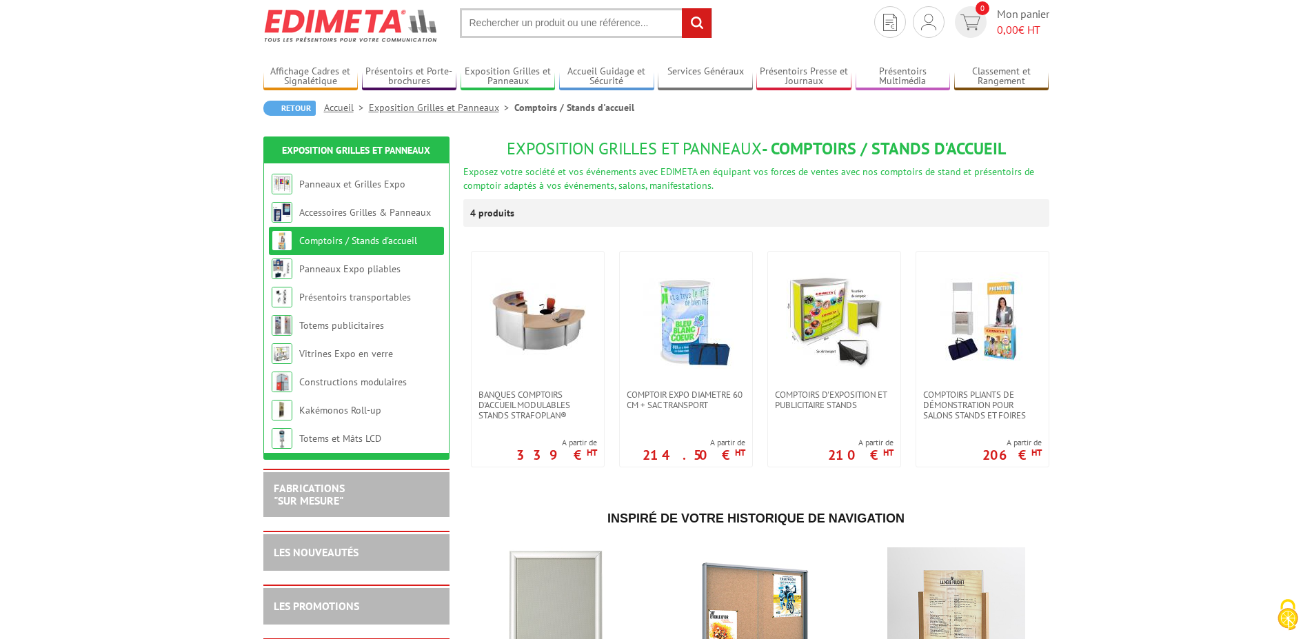  Describe the element at coordinates (903, 77) in the screenshot. I see `a: Présentoirs Multimédia` at that location.